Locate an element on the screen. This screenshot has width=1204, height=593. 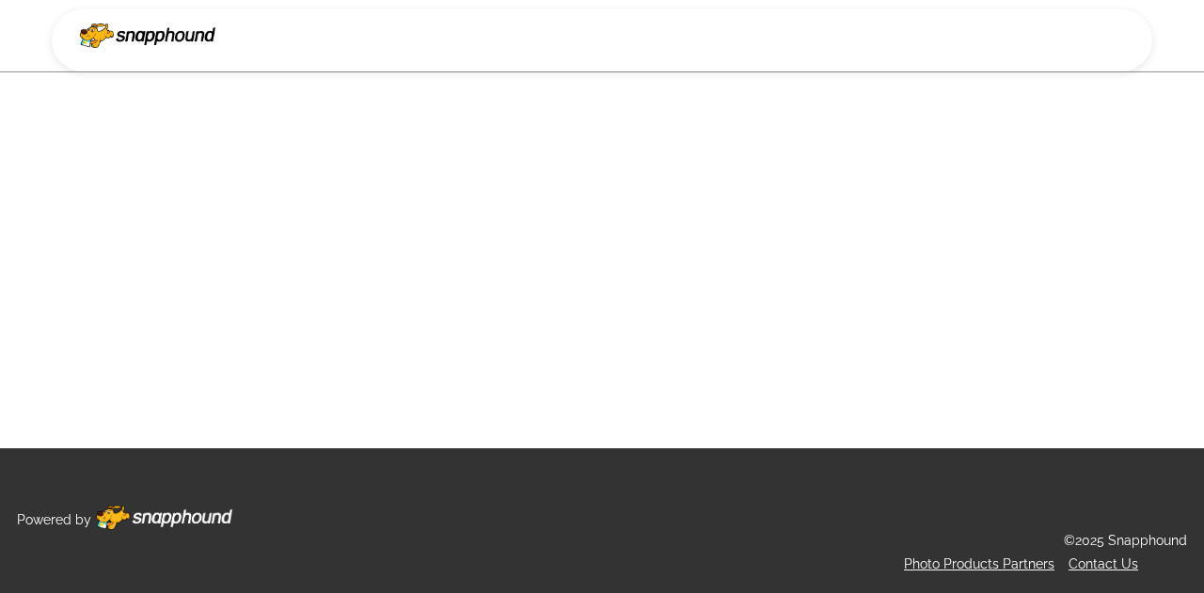
img: Footer is located at coordinates (164, 518).